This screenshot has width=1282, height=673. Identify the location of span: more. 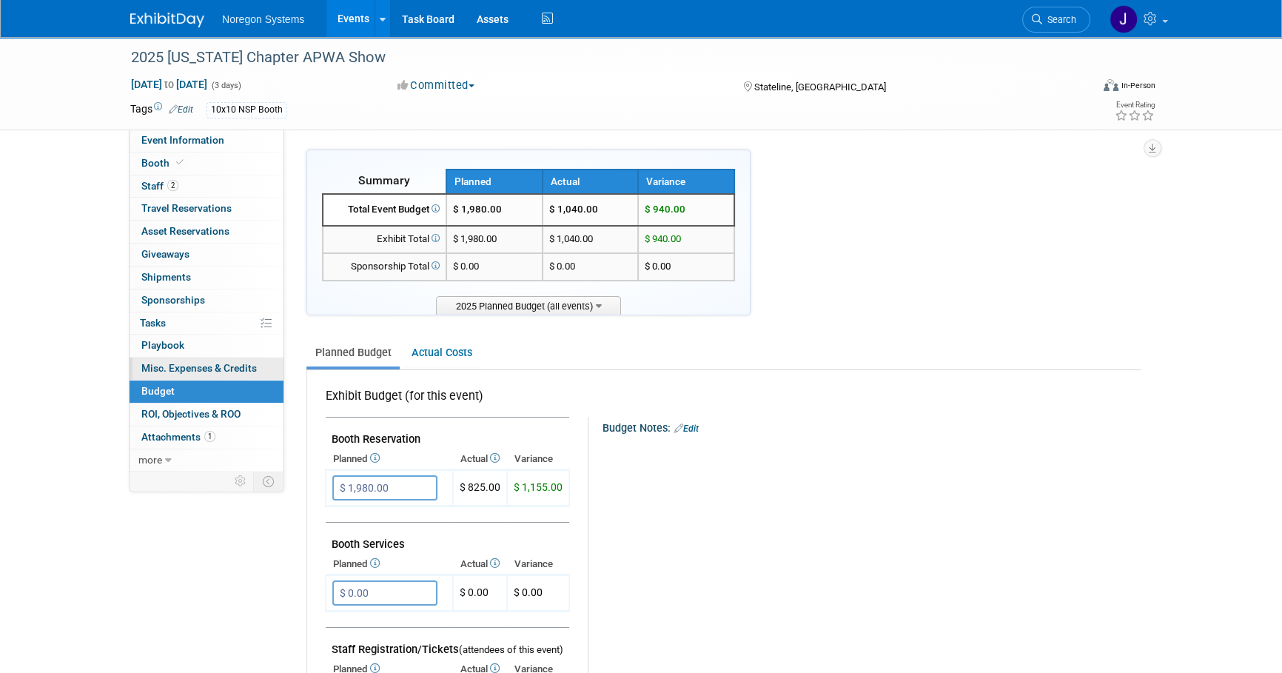
(150, 460).